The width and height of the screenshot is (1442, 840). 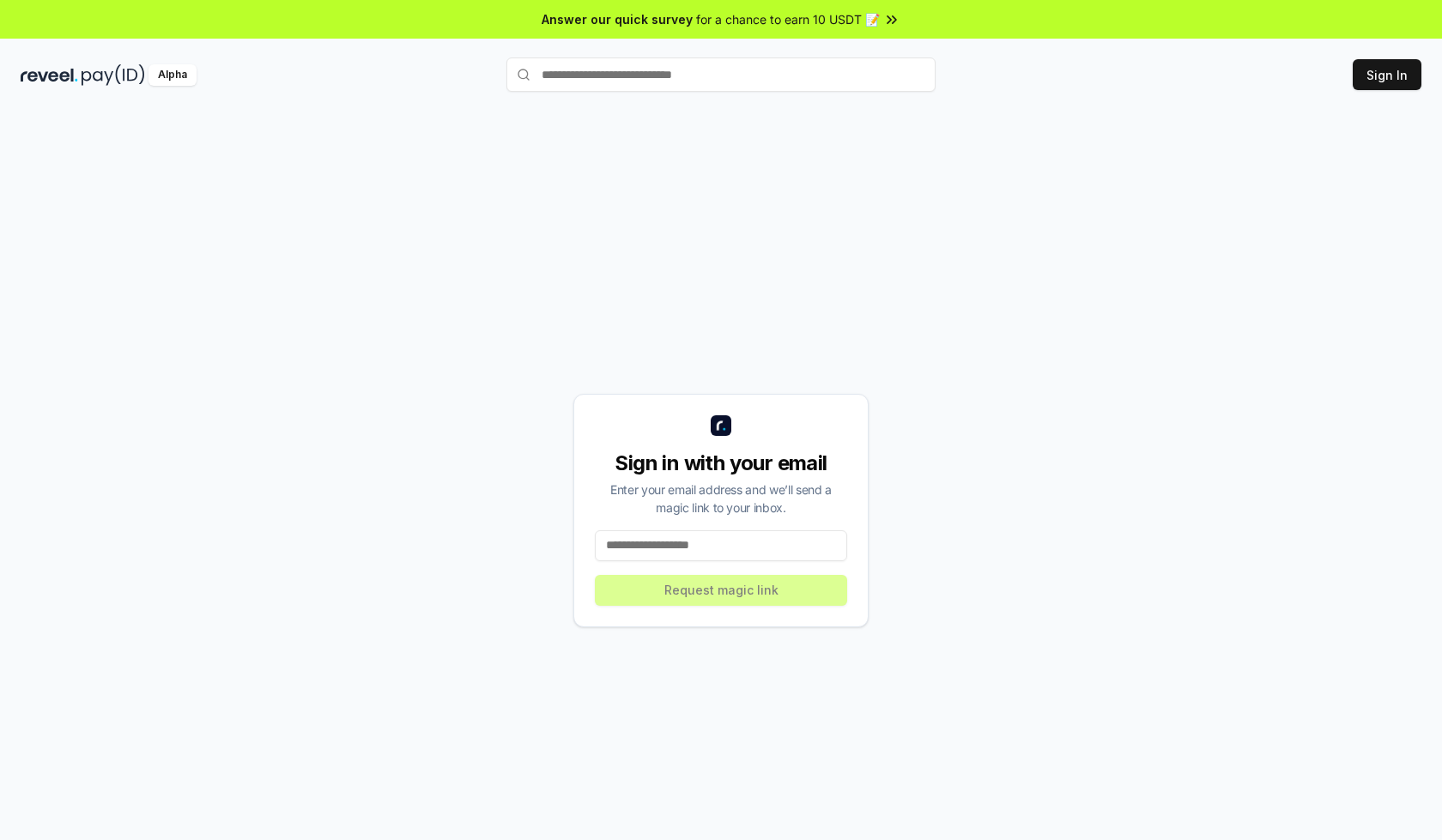 What do you see at coordinates (113, 75) in the screenshot?
I see `img: pay_id` at bounding box center [113, 75].